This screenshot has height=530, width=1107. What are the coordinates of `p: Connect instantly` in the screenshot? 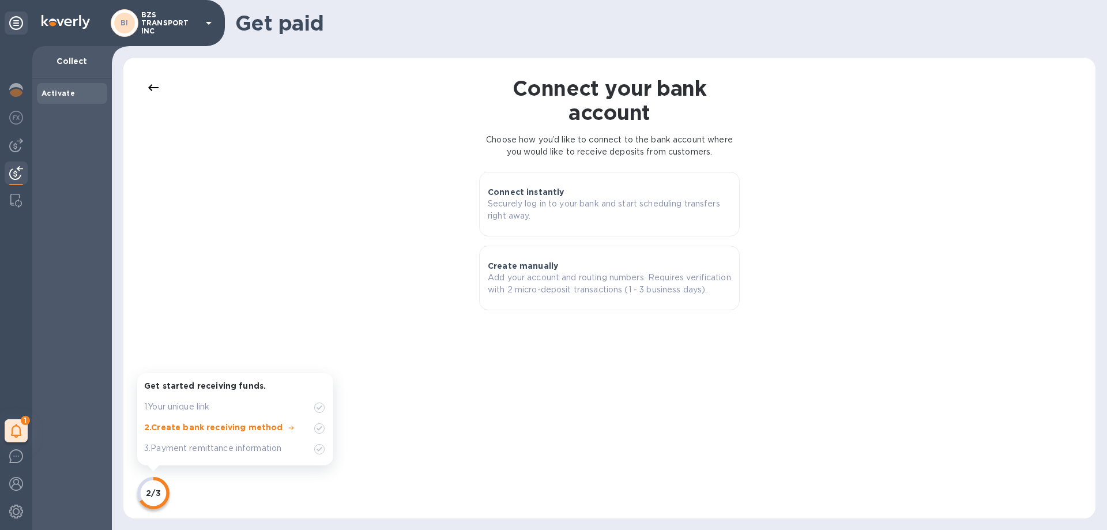 It's located at (526, 192).